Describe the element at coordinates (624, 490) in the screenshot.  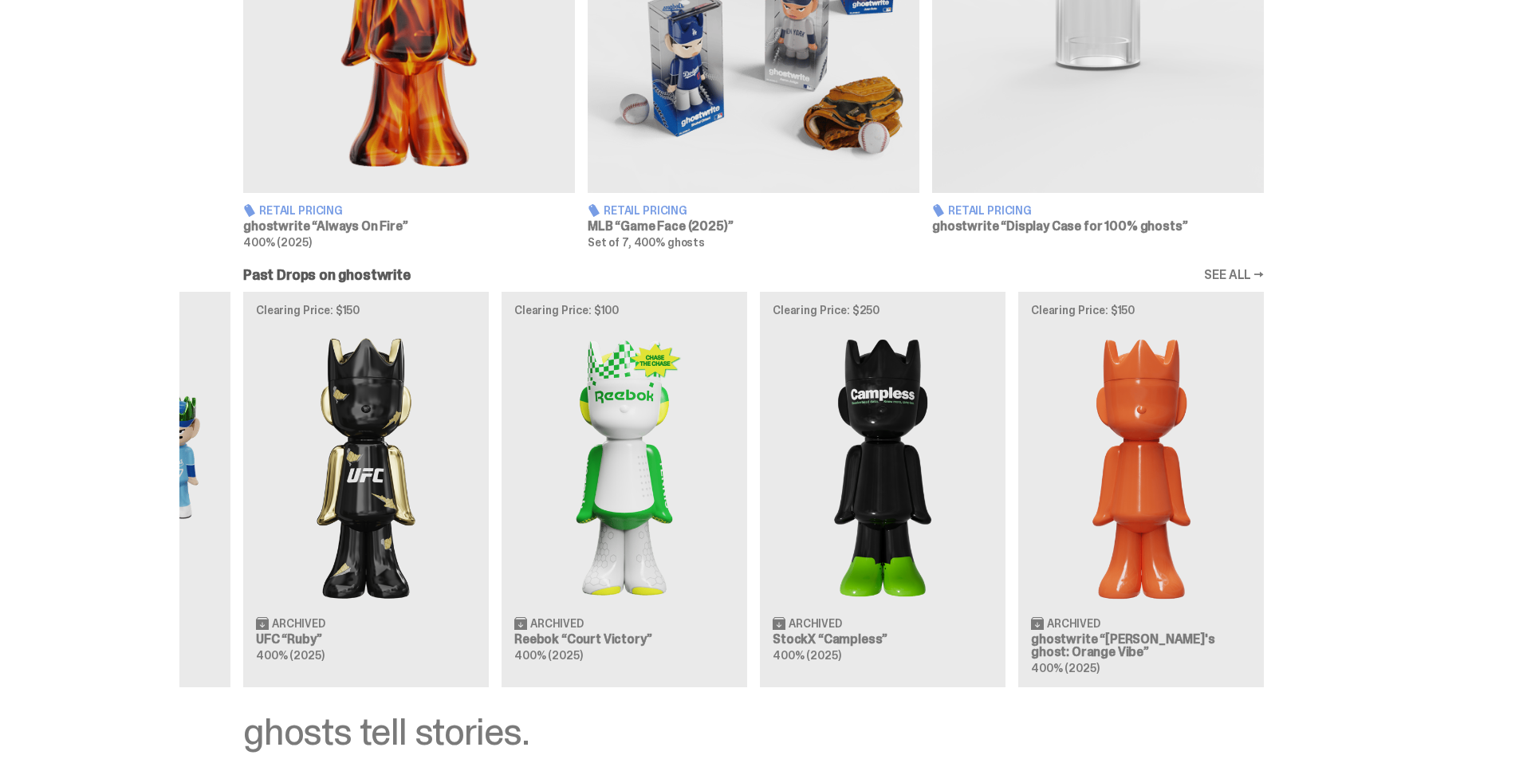
I see `a: Clearing Price: $100 Court Victory Archived` at that location.